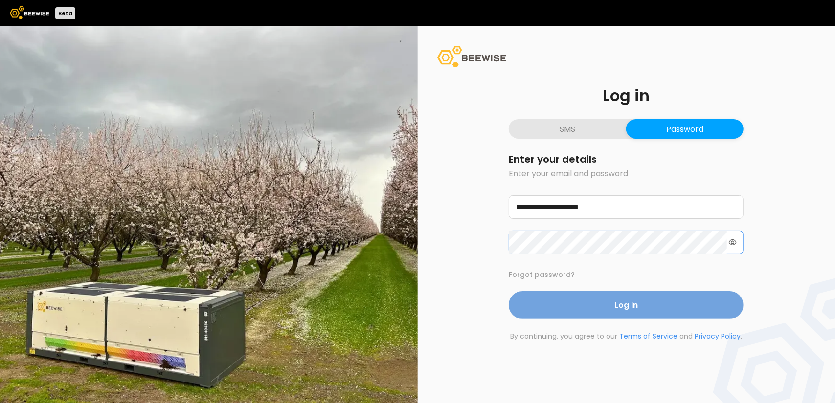 This screenshot has width=835, height=403. What do you see at coordinates (626, 96) in the screenshot?
I see `h1: Log in` at bounding box center [626, 96].